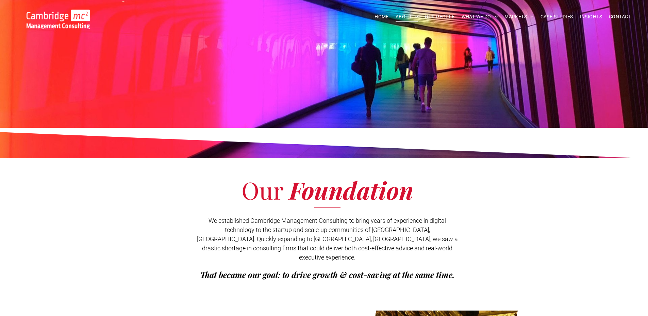 The image size is (648, 316). I want to click on a: HOME, so click(382, 17).